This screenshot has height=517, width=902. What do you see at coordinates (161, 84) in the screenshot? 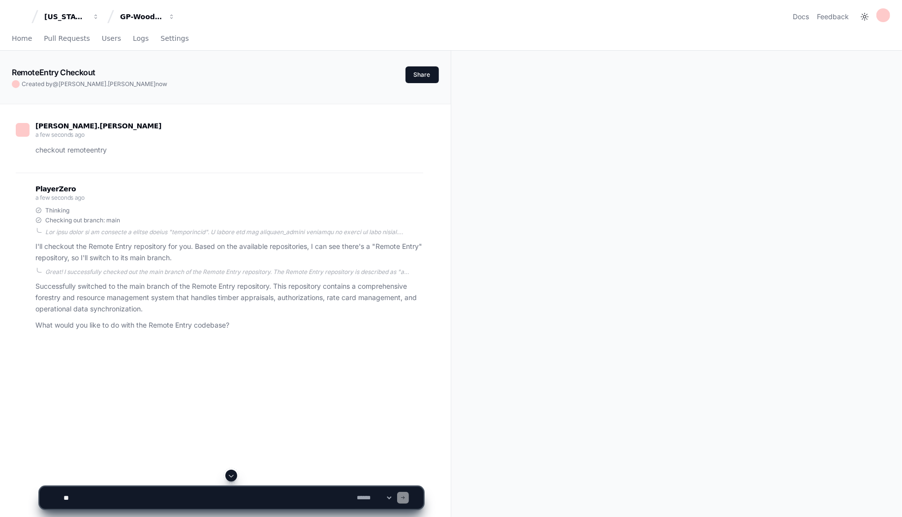
I see `span: now` at bounding box center [161, 84].